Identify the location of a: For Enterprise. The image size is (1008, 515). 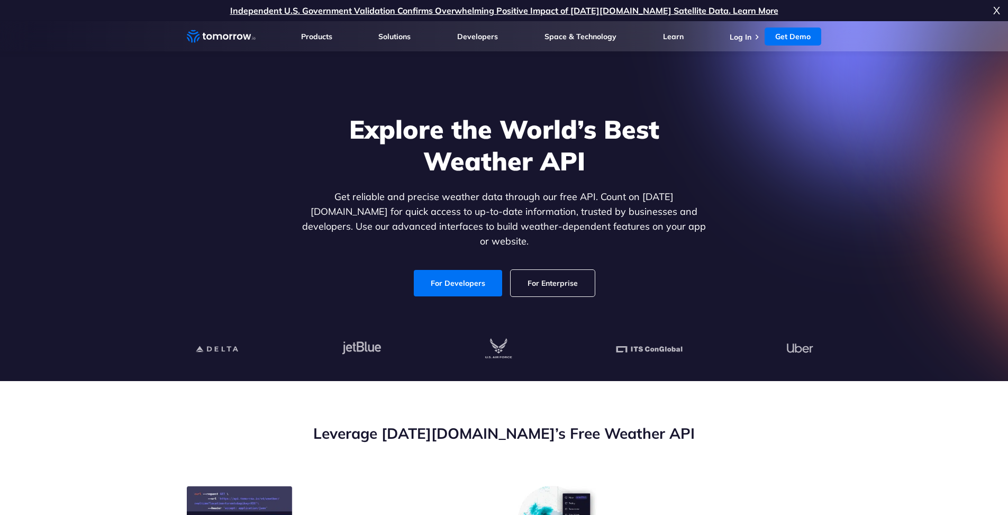
(553, 283).